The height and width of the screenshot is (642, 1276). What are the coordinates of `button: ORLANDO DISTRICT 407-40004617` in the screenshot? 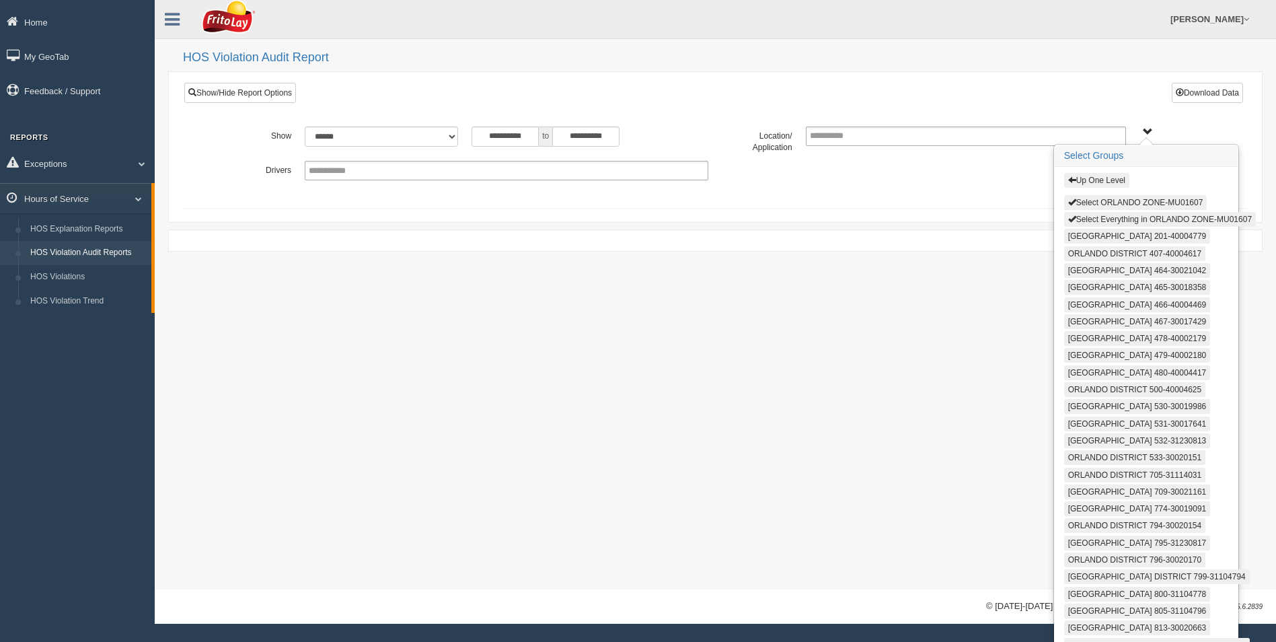 It's located at (1135, 254).